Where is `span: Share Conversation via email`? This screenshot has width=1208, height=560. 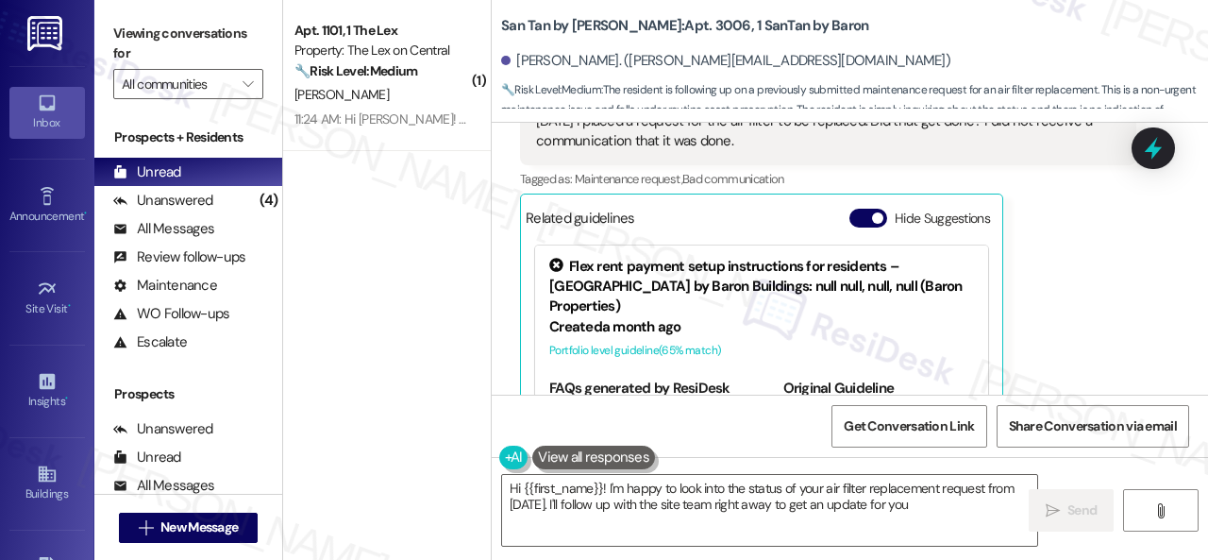
span: Share Conversation via email is located at coordinates (1093, 426).